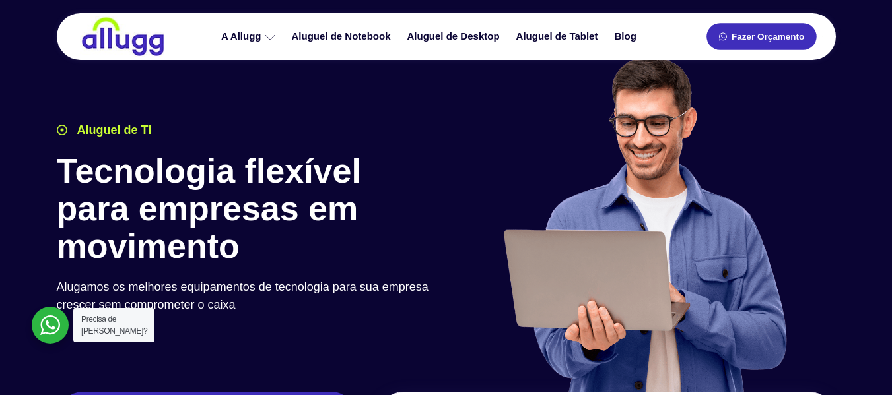  What do you see at coordinates (859, 364) in the screenshot?
I see `div: Widget de chat` at bounding box center [859, 364].